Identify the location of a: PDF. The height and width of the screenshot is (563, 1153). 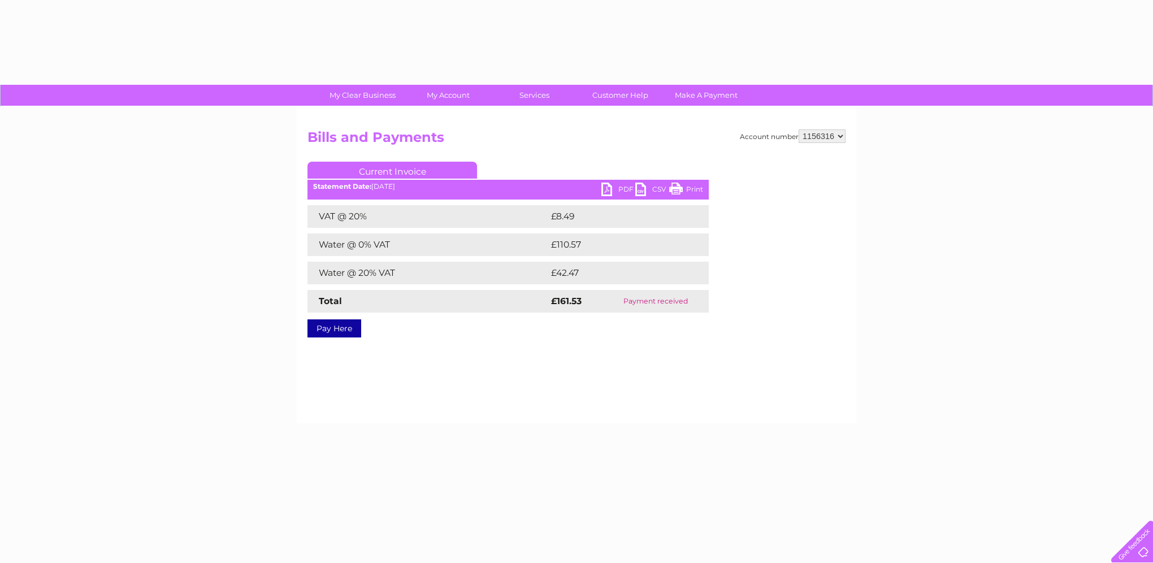
(619, 191).